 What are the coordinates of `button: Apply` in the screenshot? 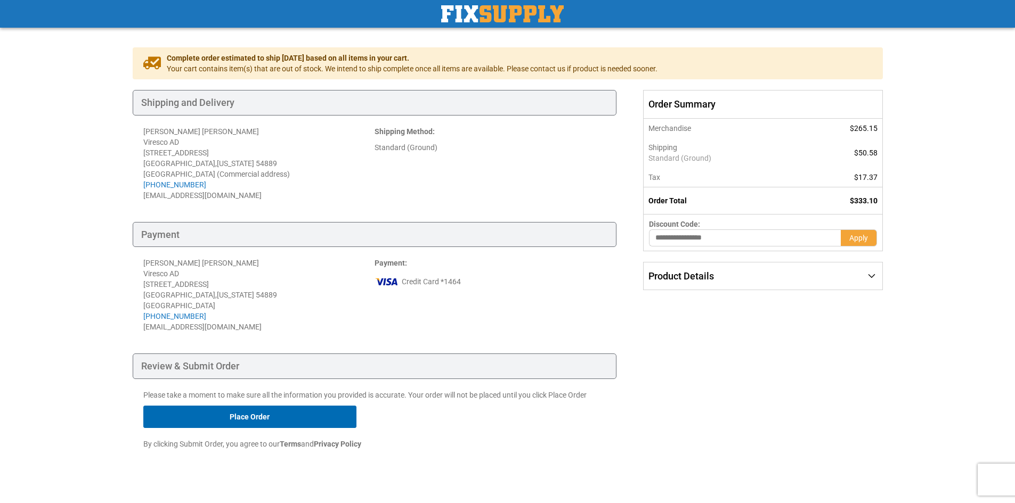 It's located at (859, 238).